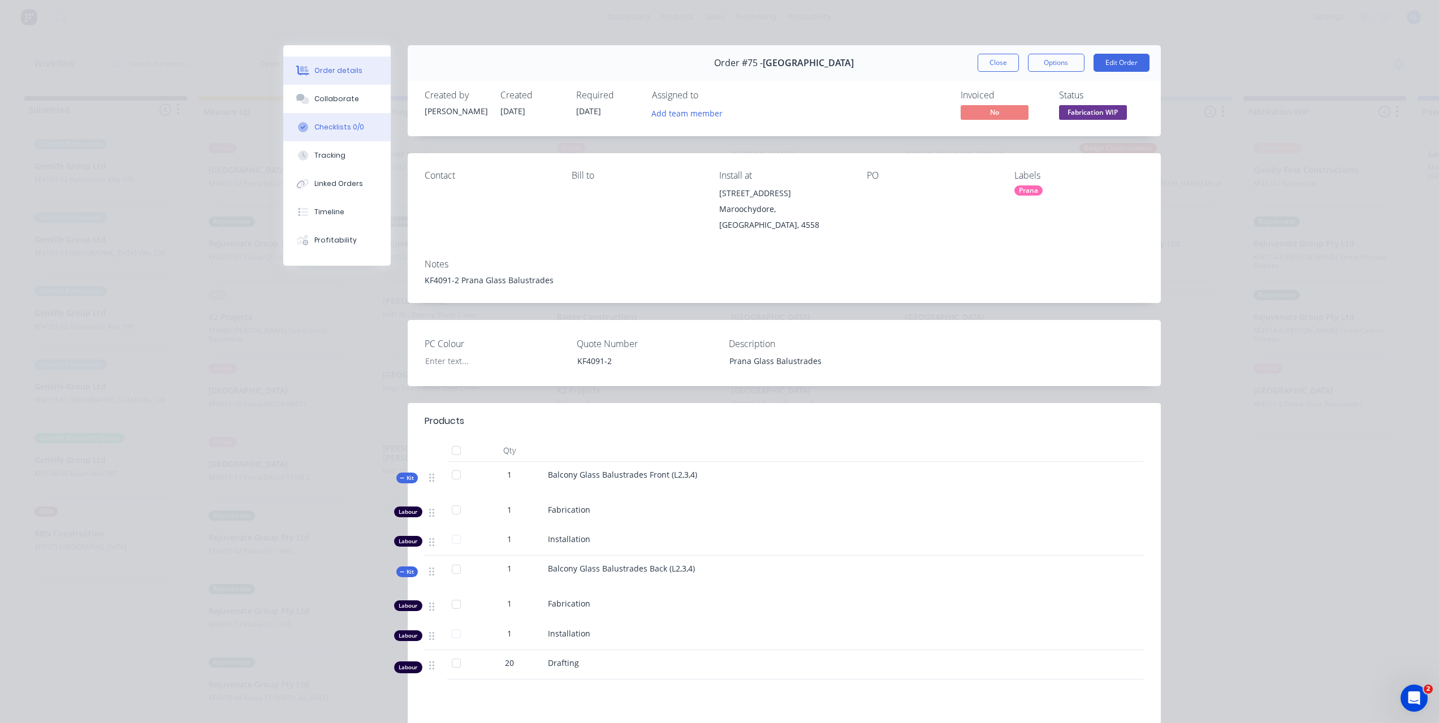 This screenshot has height=723, width=1439. What do you see at coordinates (800, 344) in the screenshot?
I see `label: Description` at bounding box center [800, 344].